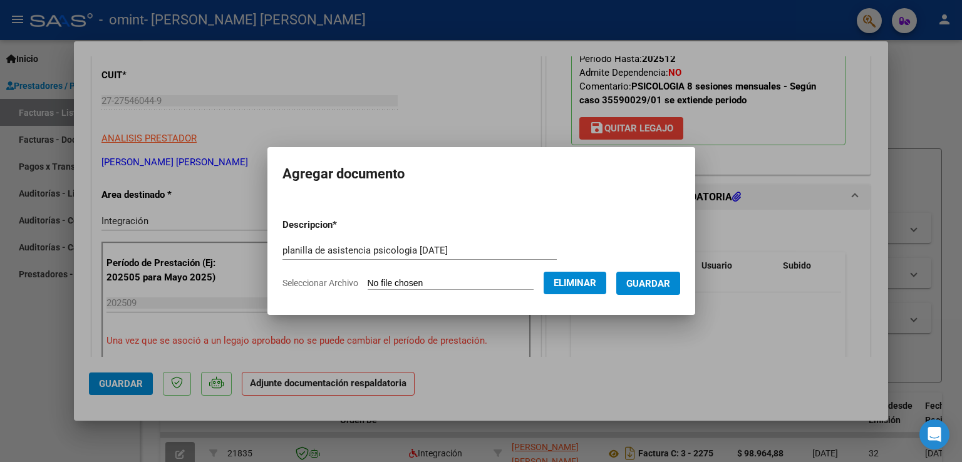 The image size is (962, 462). What do you see at coordinates (342, 225) in the screenshot?
I see `p: Descripcion` at bounding box center [342, 225].